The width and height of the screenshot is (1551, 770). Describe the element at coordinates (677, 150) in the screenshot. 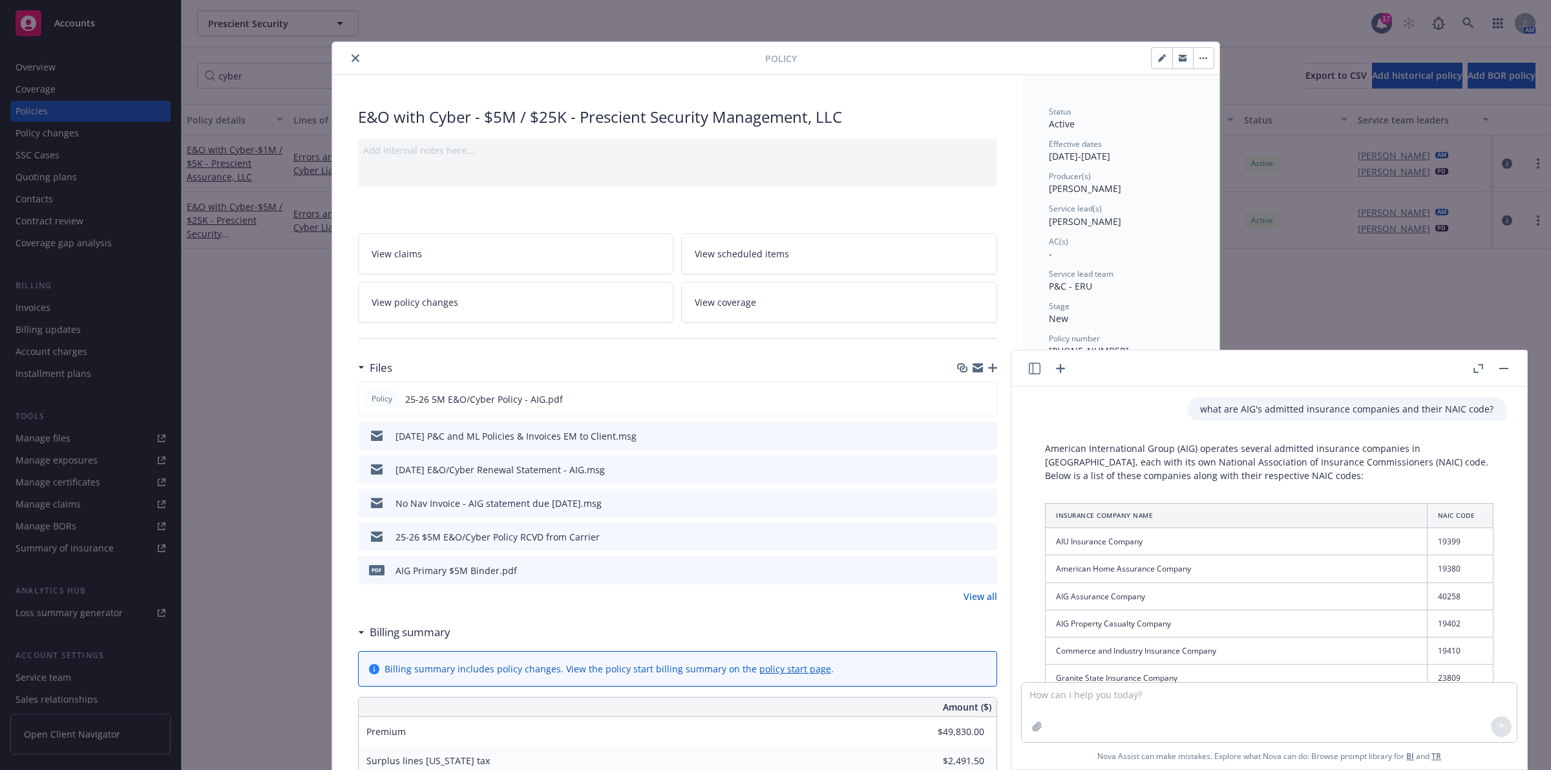

I see `div: Add internal notes here...` at that location.